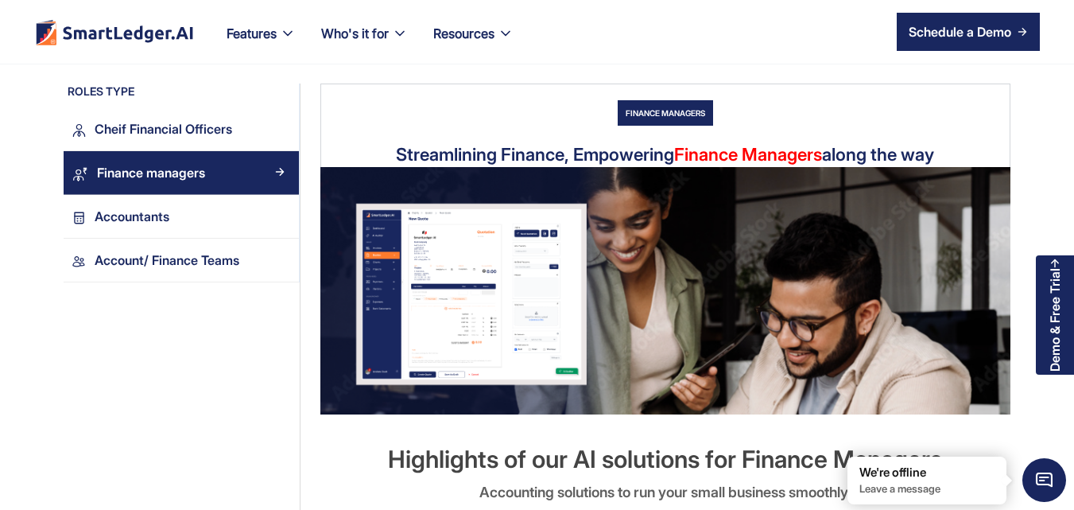 Image resolution: width=1074 pixels, height=510 pixels. What do you see at coordinates (1044, 480) in the screenshot?
I see `span: Chat Widget` at bounding box center [1044, 480].